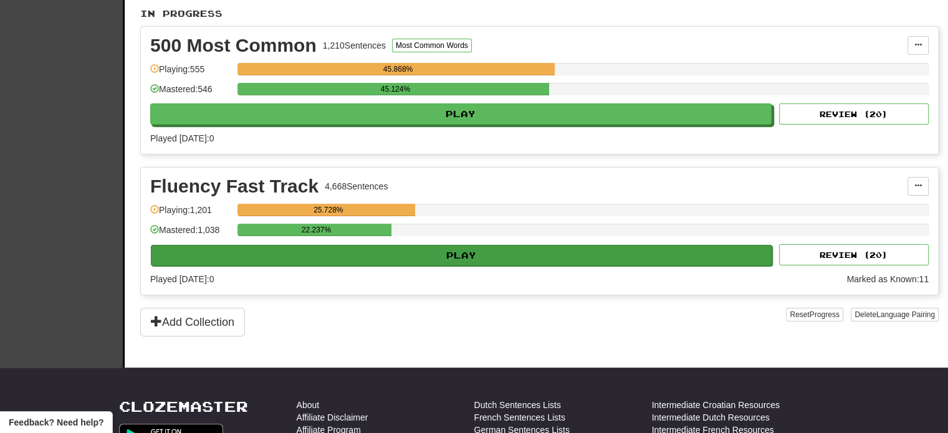 The width and height of the screenshot is (948, 433). I want to click on div: 22.237%, so click(316, 230).